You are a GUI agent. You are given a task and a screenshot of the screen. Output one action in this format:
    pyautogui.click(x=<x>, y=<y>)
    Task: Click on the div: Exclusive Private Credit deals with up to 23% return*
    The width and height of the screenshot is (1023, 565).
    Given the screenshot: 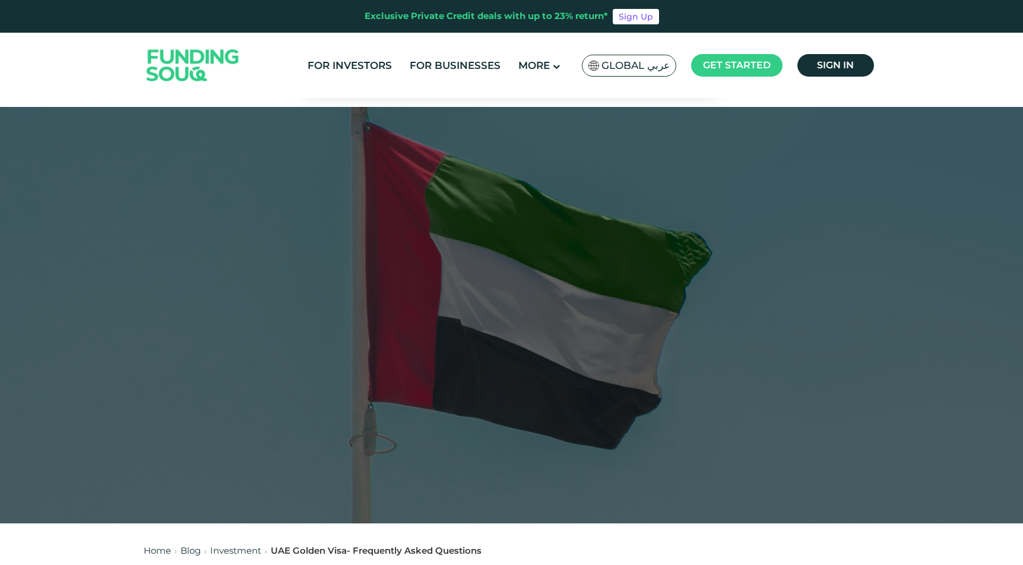 What is the action you would take?
    pyautogui.click(x=486, y=16)
    